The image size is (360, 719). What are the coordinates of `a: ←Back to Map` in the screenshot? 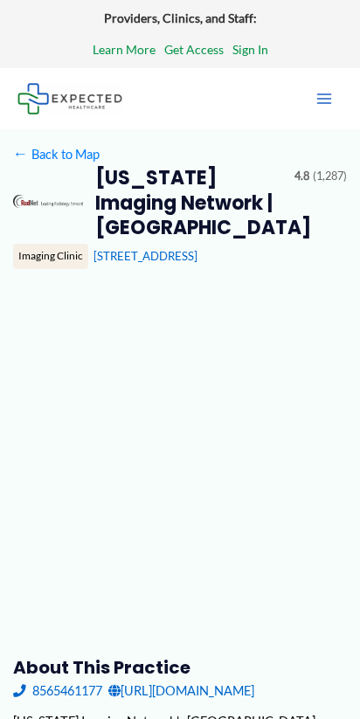 It's located at (56, 154).